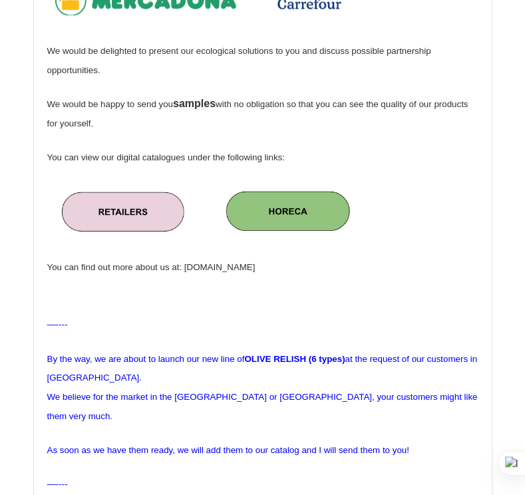  Describe the element at coordinates (166, 157) in the screenshot. I see `span: You can view our digital catalogues under the following links:` at that location.